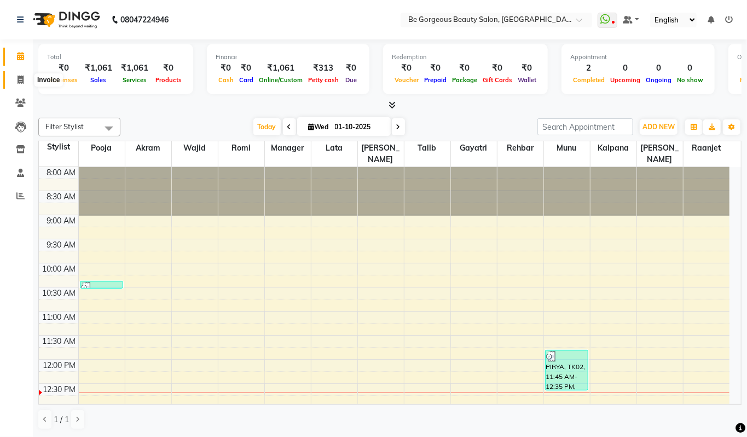 The height and width of the screenshot is (437, 747). Describe the element at coordinates (659, 80) in the screenshot. I see `span: Ongoing` at that location.